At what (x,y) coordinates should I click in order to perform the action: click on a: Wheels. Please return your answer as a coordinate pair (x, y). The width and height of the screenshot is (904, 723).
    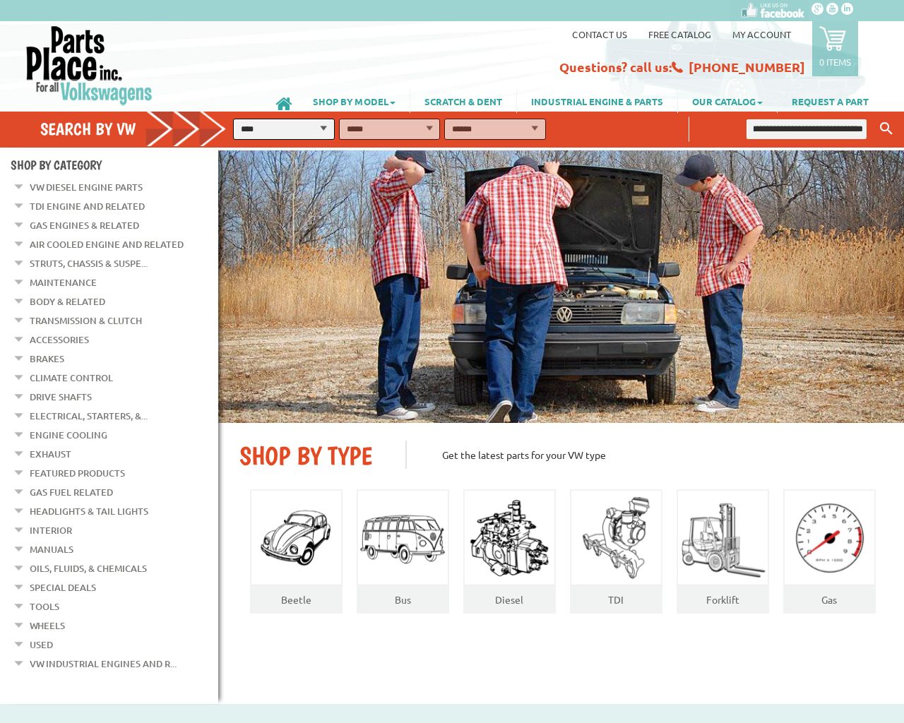
    Looking at the image, I should click on (47, 626).